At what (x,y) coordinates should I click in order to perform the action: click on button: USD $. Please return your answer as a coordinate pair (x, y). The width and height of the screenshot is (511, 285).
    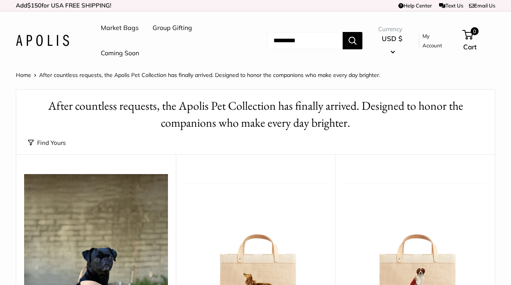
    Looking at the image, I should click on (392, 45).